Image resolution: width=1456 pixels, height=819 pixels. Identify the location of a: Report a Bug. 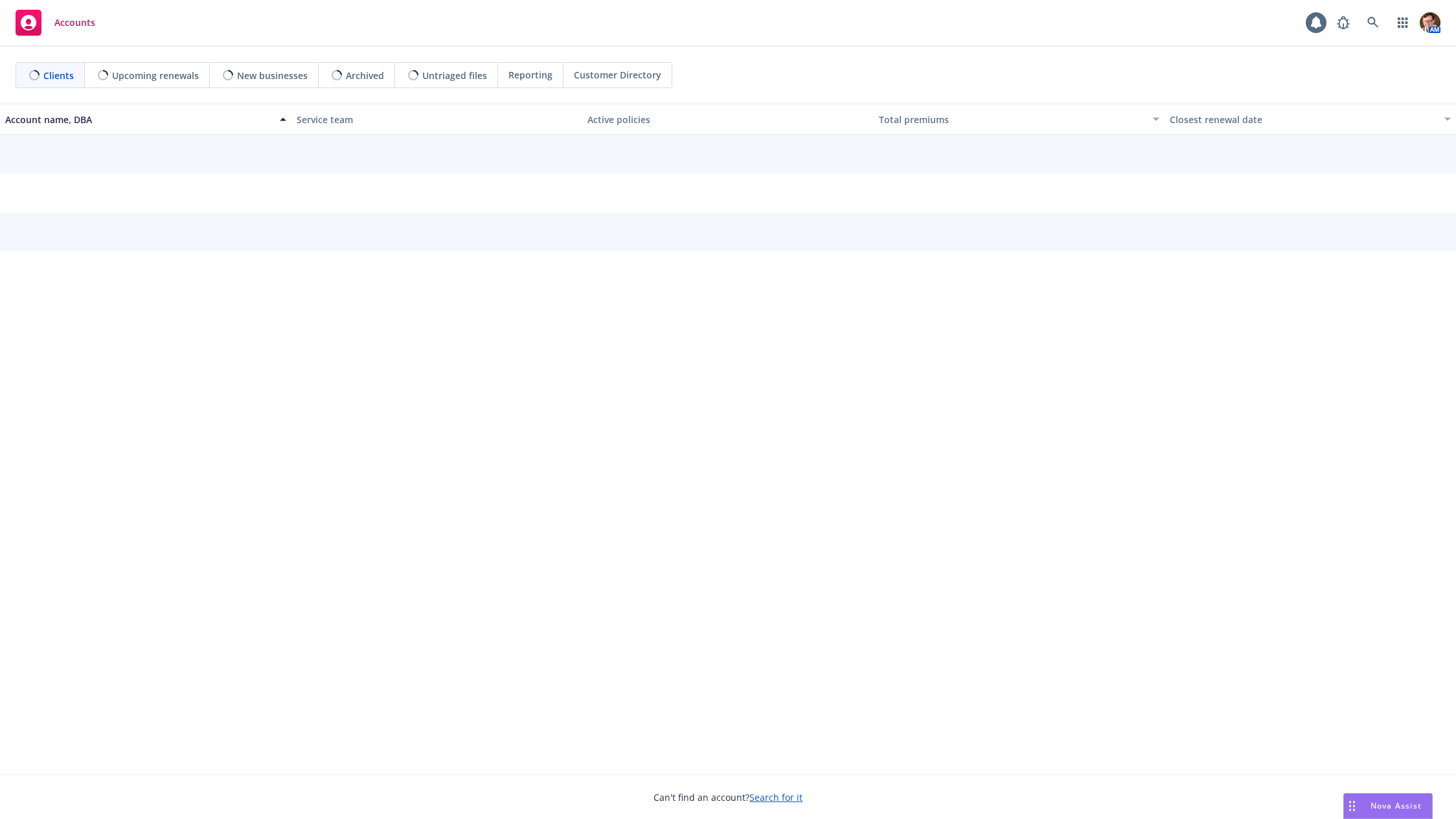
(1344, 23).